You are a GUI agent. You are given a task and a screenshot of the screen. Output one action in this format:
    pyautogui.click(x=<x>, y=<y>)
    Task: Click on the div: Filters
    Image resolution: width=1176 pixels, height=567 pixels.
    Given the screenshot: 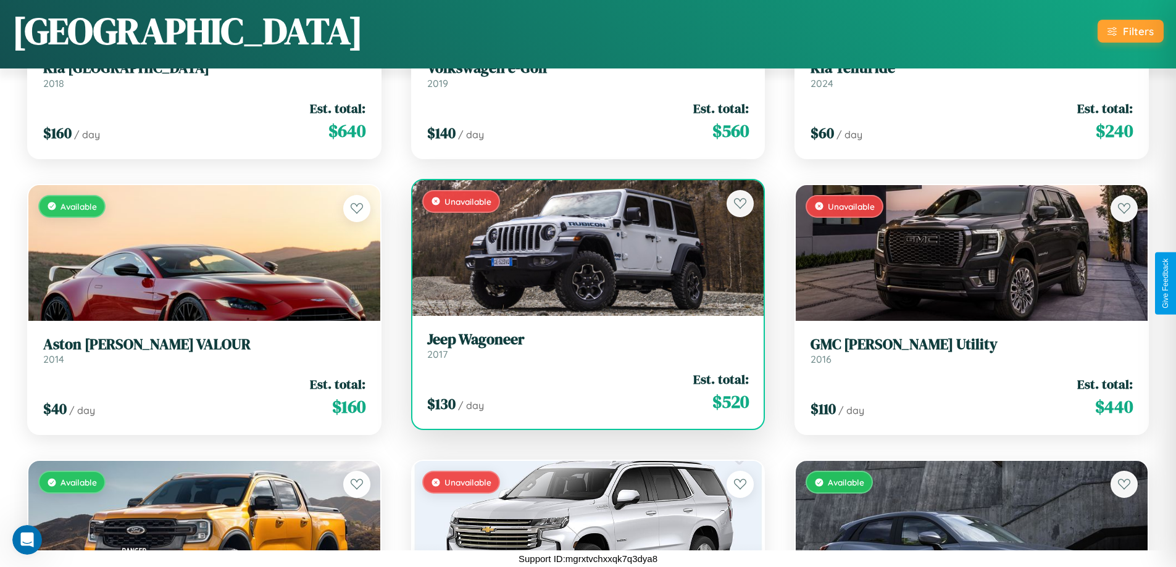 What is the action you would take?
    pyautogui.click(x=1138, y=31)
    